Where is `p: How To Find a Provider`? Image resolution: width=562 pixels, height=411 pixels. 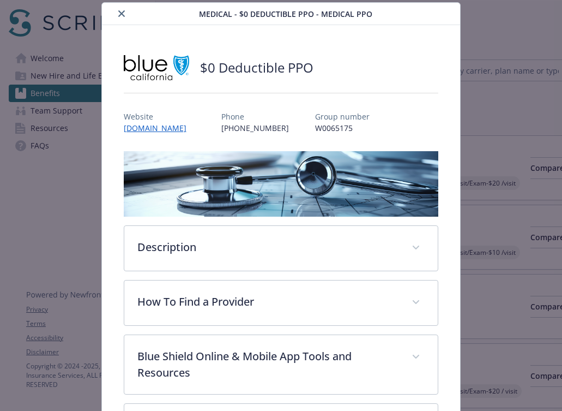
p: How To Find a Provider is located at coordinates (268, 302).